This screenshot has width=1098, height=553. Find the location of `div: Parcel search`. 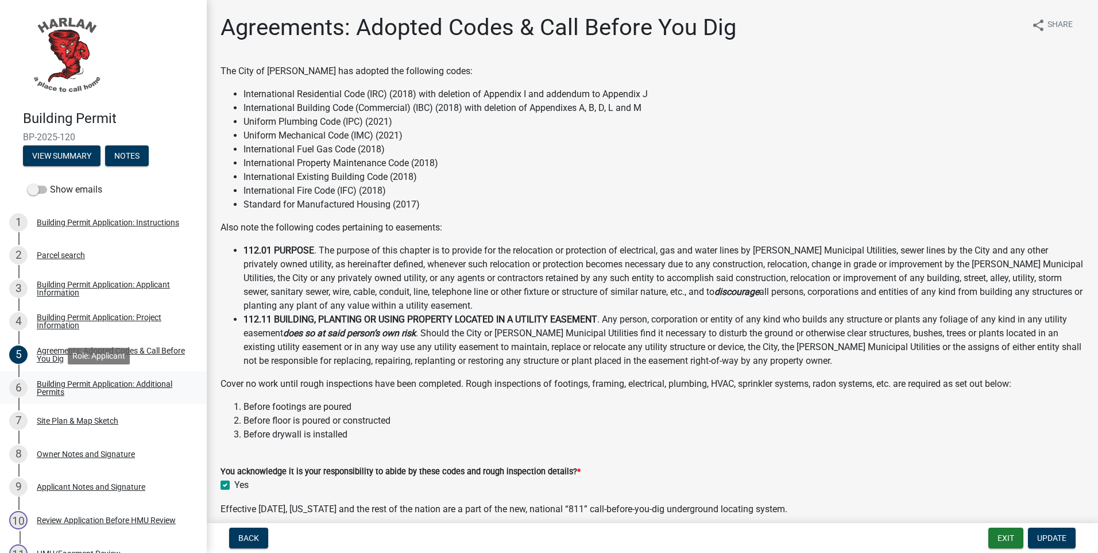

div: Parcel search is located at coordinates (61, 255).